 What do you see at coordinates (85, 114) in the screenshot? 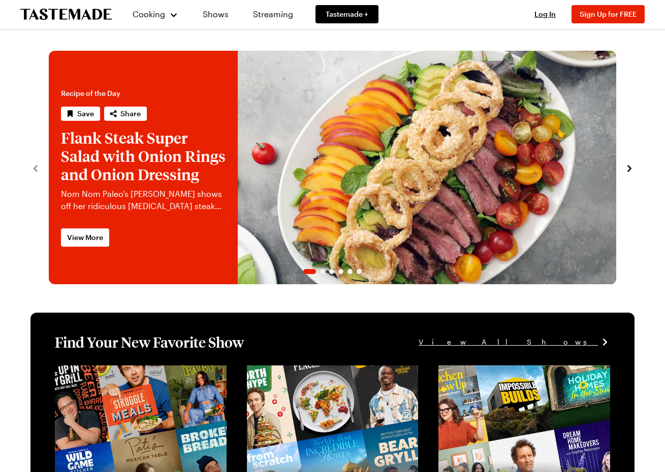
I see `span: Save` at bounding box center [85, 114].